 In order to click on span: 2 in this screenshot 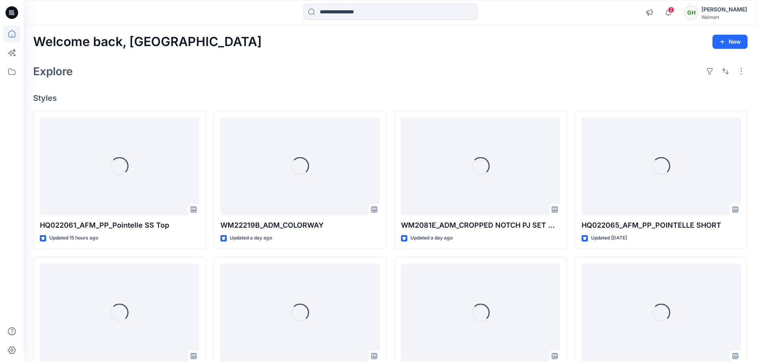, I will do `click(671, 10)`.